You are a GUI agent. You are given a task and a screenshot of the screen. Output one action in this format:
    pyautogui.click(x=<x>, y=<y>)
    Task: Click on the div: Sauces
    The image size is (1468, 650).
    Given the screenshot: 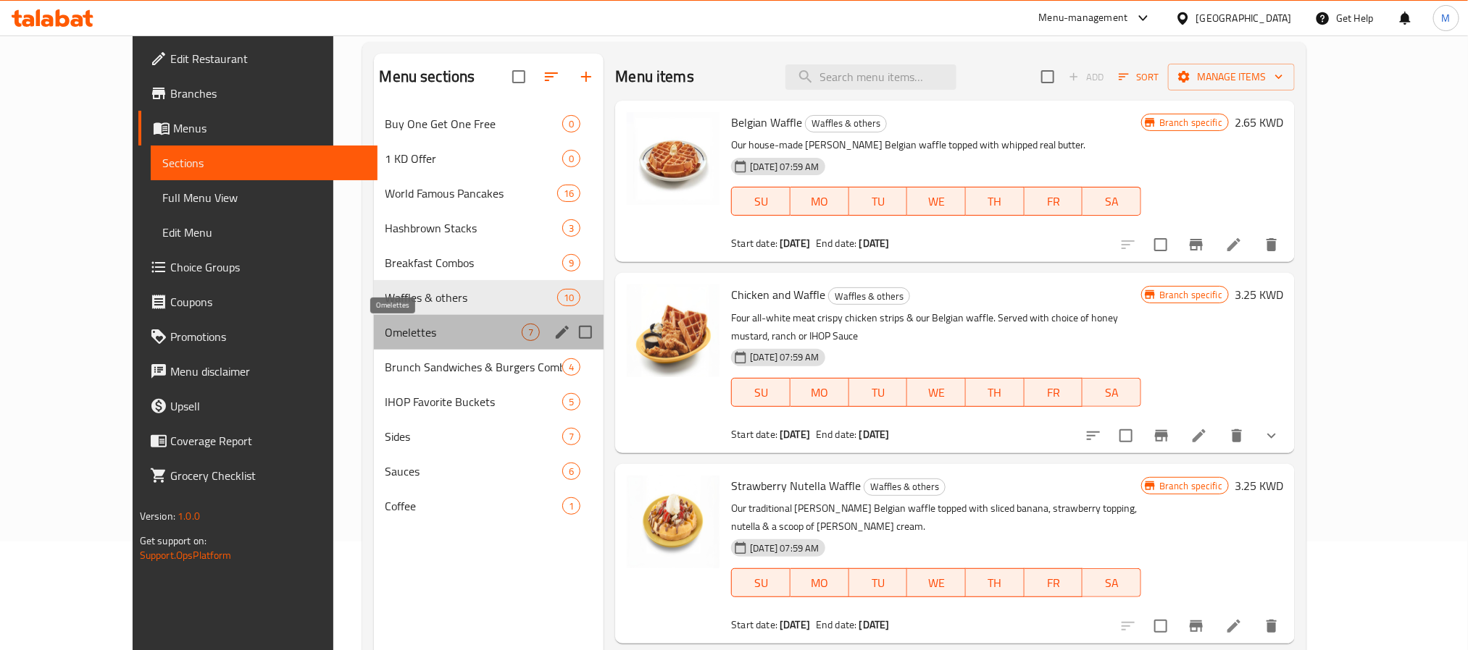 What is the action you would take?
    pyautogui.click(x=474, y=472)
    